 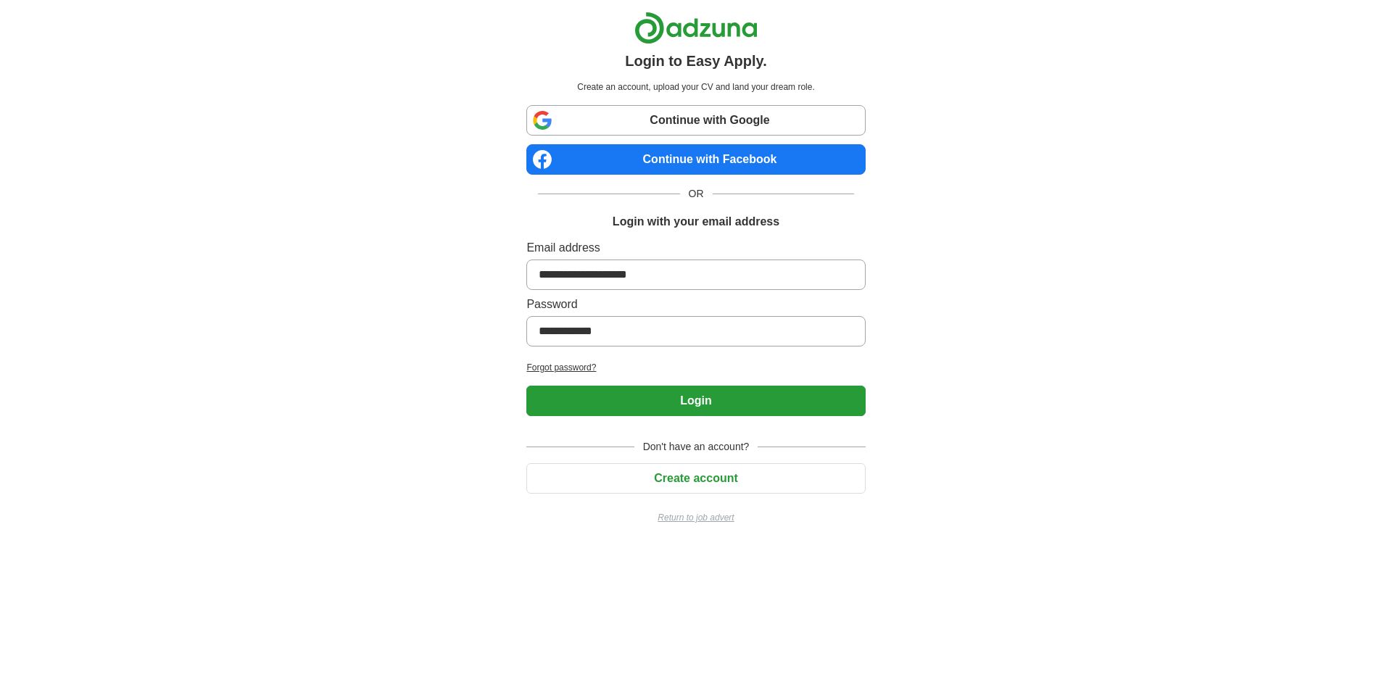 I want to click on label: Email address, so click(x=695, y=248).